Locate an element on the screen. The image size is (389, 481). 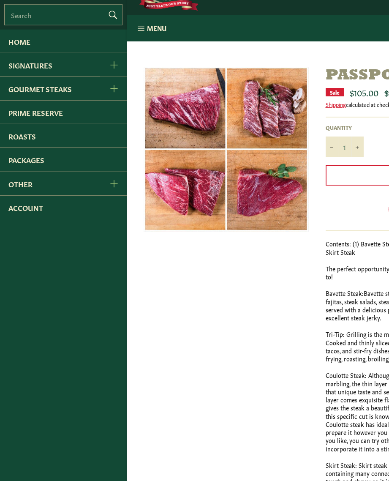
button: Gourmet Steaks Menu is located at coordinates (113, 88).